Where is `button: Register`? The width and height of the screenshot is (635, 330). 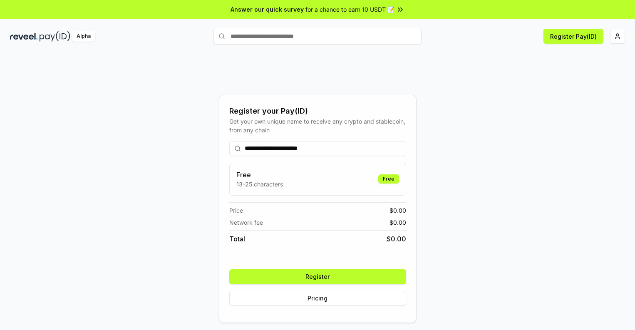 button: Register is located at coordinates (317, 277).